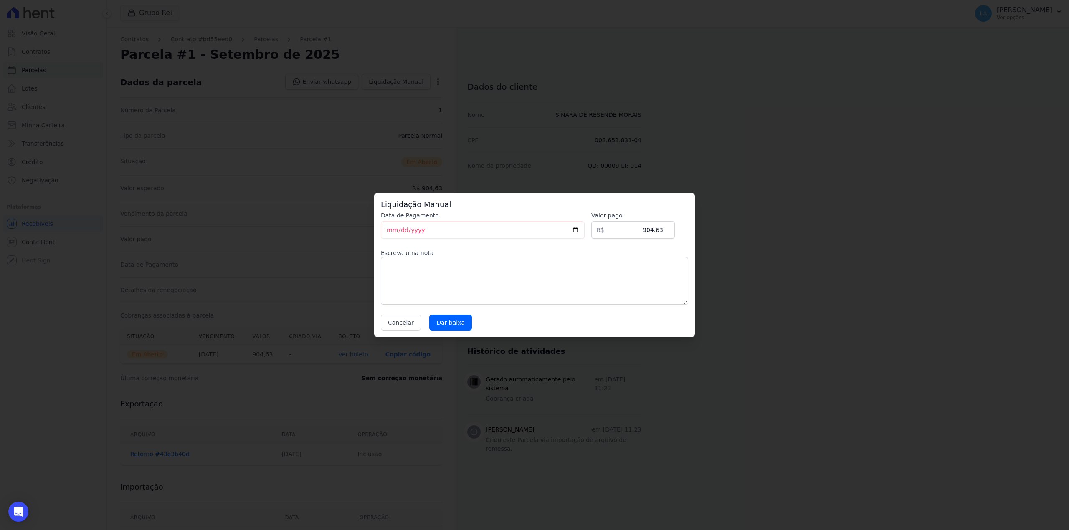 The width and height of the screenshot is (1069, 530). What do you see at coordinates (451, 323) in the screenshot?
I see `input: Dar baixa` at bounding box center [451, 323].